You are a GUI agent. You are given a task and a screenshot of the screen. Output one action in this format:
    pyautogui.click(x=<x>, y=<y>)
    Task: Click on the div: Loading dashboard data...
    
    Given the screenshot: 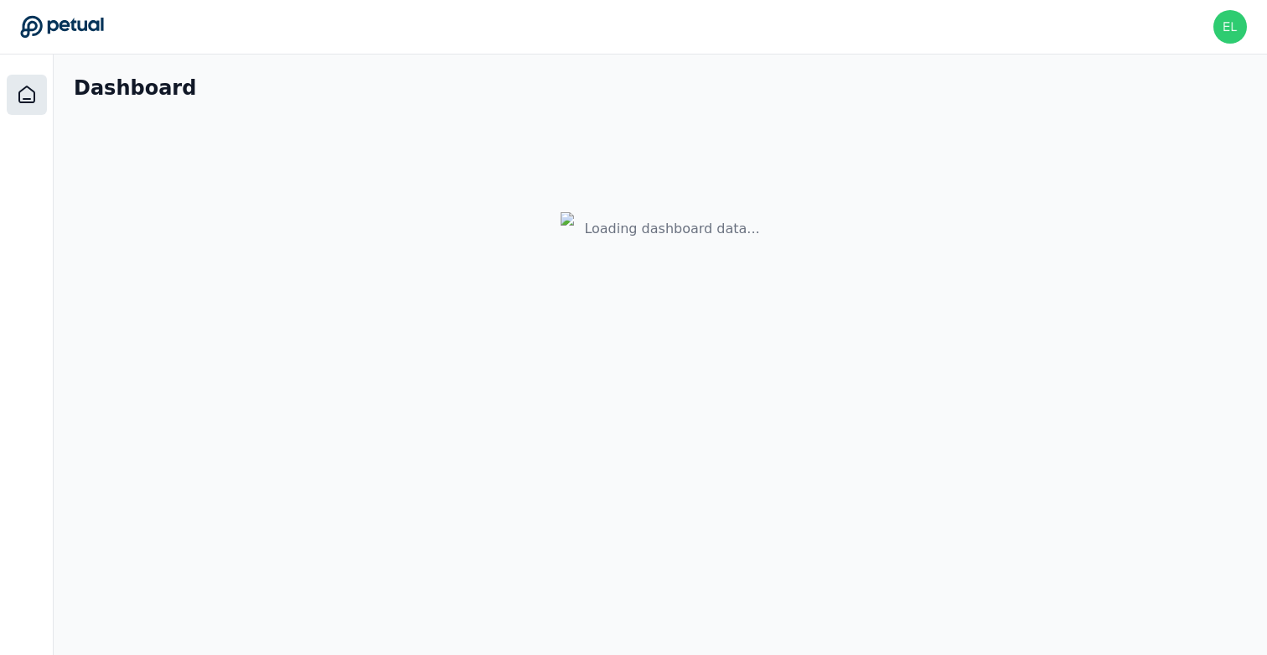 What is the action you would take?
    pyautogui.click(x=671, y=229)
    